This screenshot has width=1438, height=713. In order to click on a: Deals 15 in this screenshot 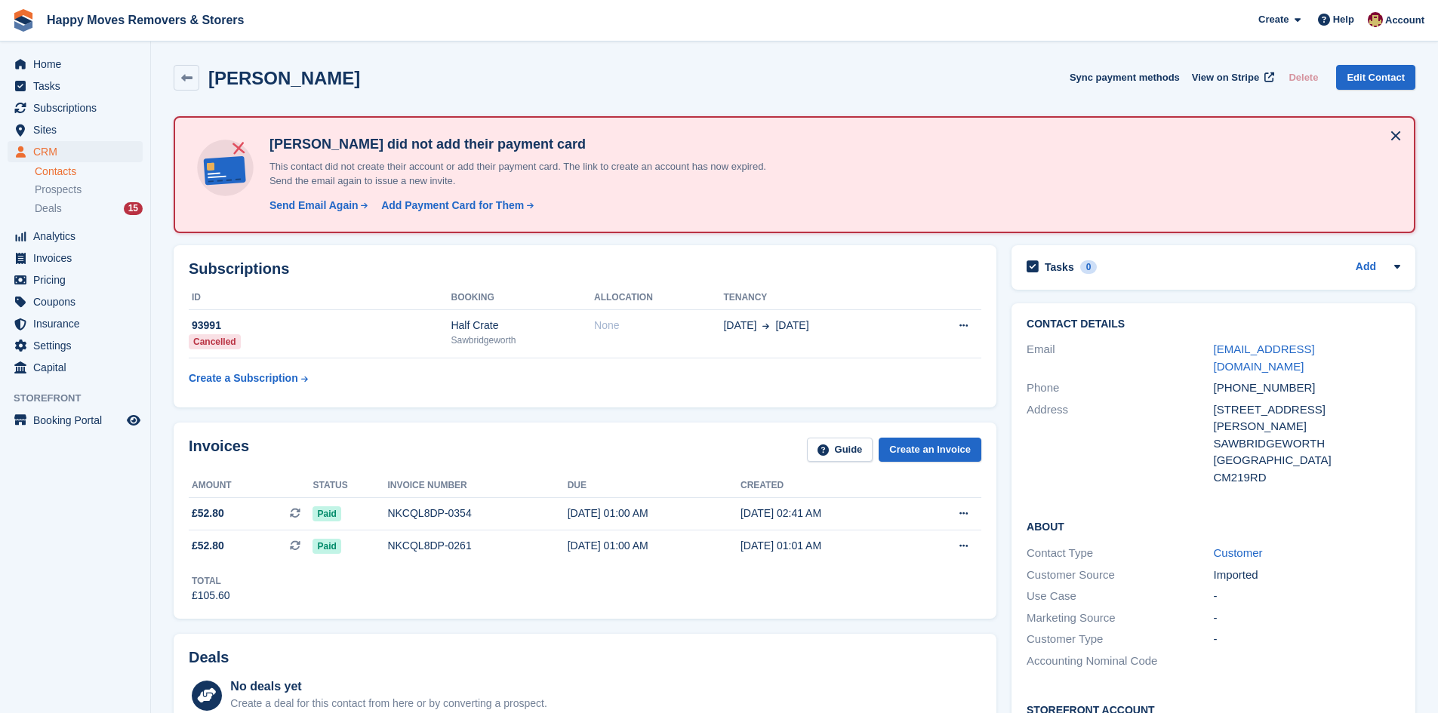, I will do `click(88, 208)`.